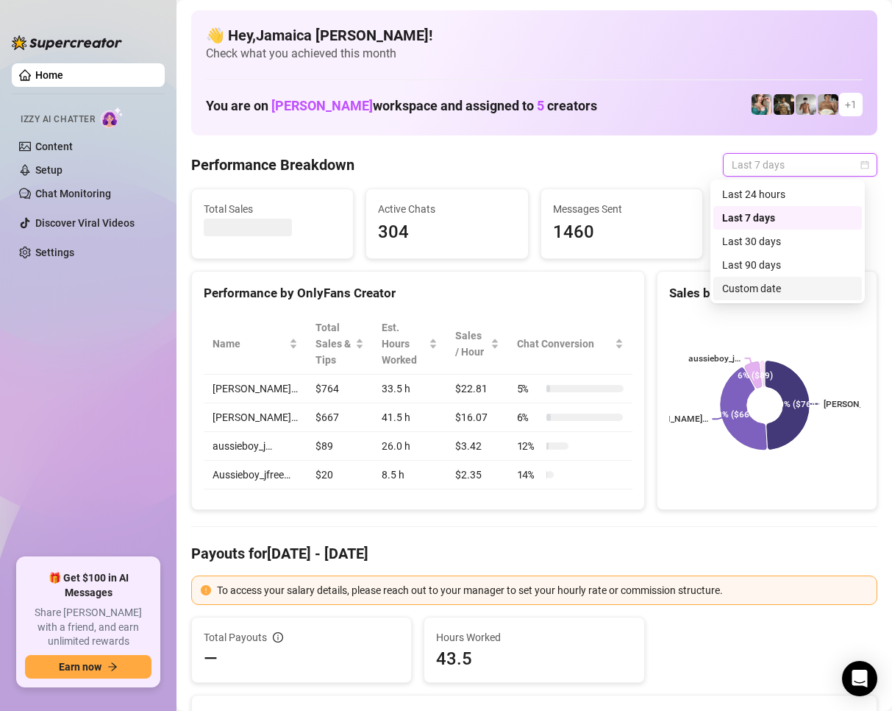 The width and height of the screenshot is (892, 711). Describe the element at coordinates (828, 104) in the screenshot. I see `img: Aussieboy_jfree` at that location.